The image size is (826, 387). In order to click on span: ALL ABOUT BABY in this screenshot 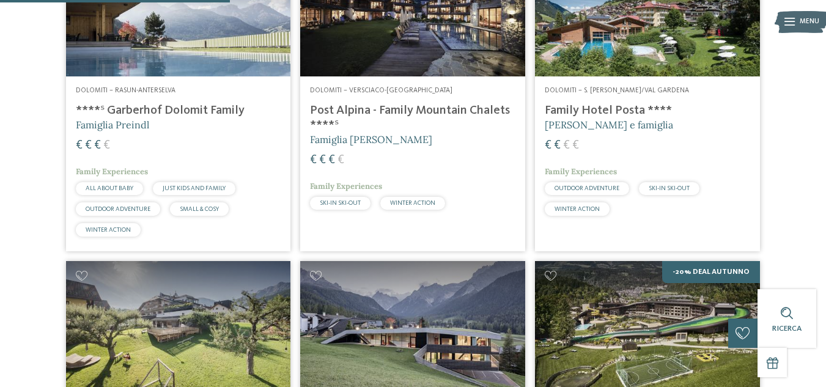, I will do `click(109, 188)`.